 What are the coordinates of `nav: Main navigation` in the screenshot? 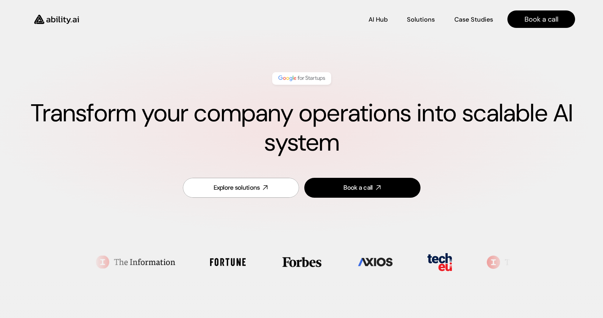 It's located at (332, 19).